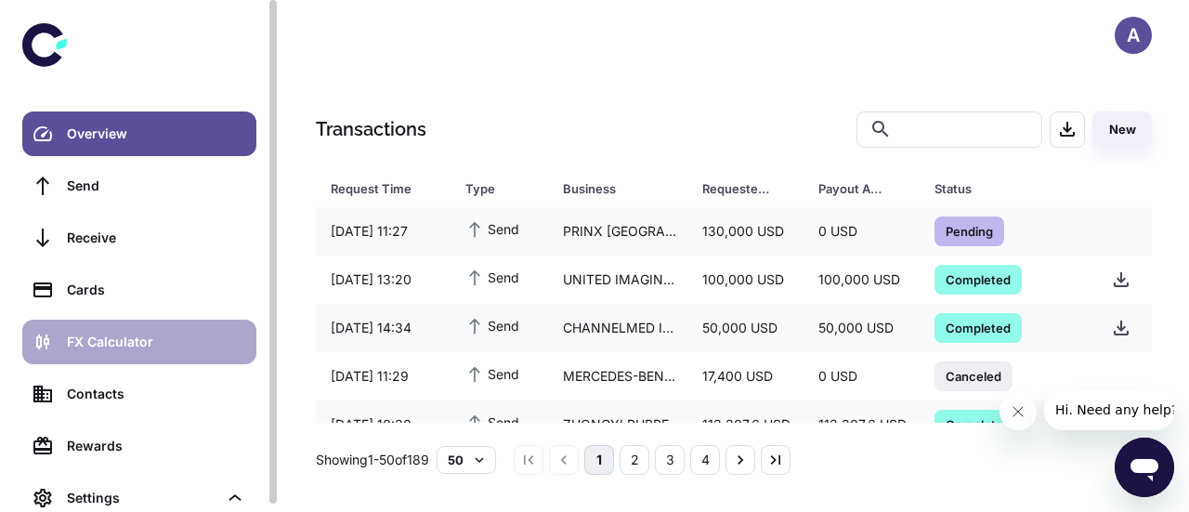  What do you see at coordinates (156, 290) in the screenshot?
I see `div: Cards` at bounding box center [156, 290].